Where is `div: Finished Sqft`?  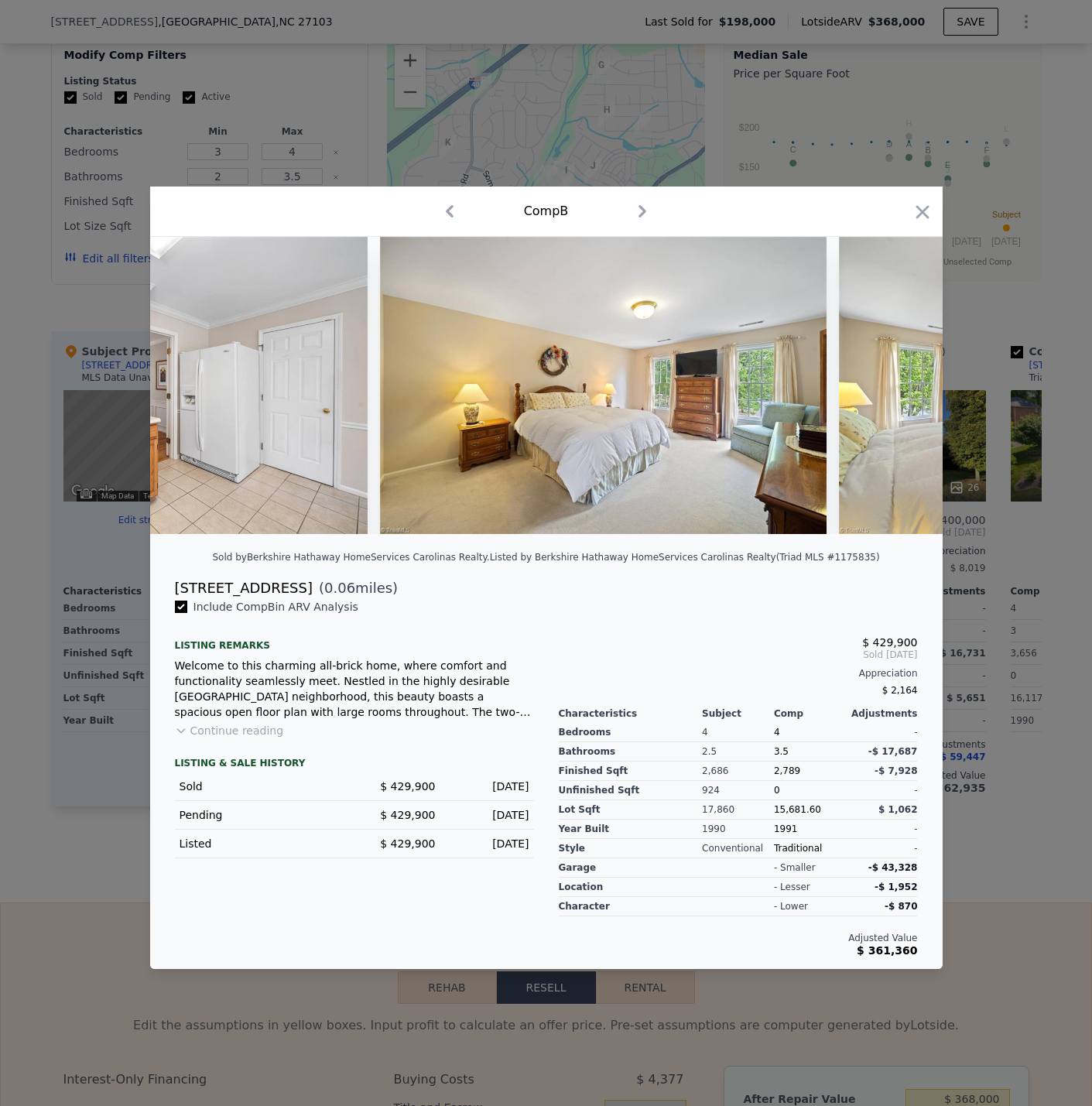 div: Finished Sqft is located at coordinates (631, 771).